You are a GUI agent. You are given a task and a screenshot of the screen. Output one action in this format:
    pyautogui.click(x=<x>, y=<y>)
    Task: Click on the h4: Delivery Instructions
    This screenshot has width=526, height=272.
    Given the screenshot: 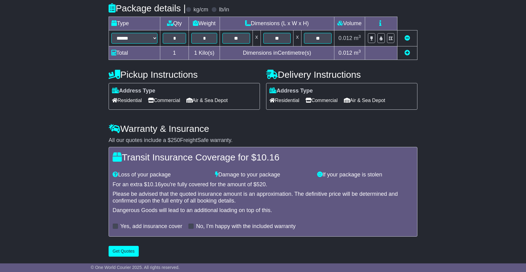 What is the action you would take?
    pyautogui.click(x=342, y=74)
    